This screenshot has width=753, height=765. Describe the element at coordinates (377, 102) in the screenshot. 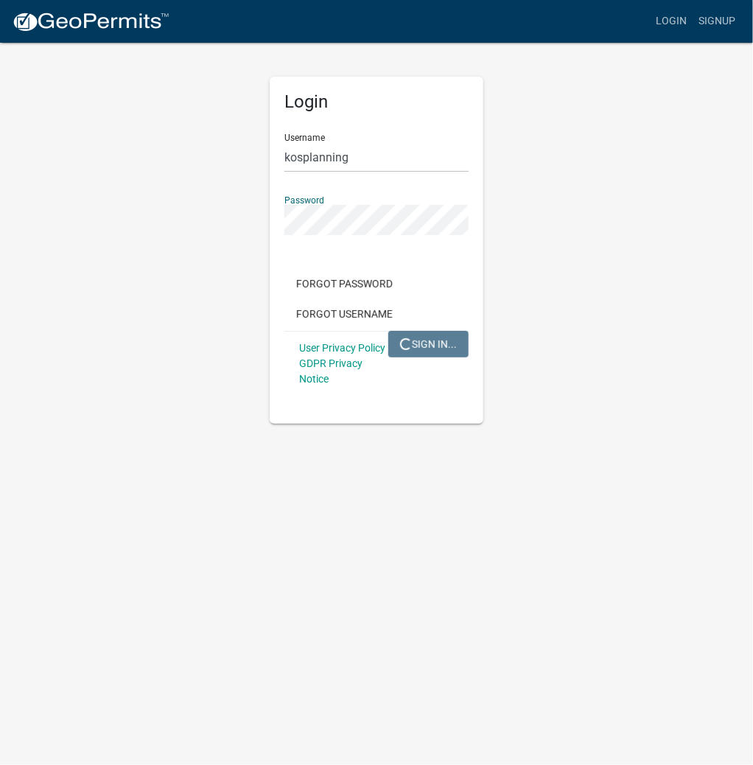

I see `h5: Login` at that location.